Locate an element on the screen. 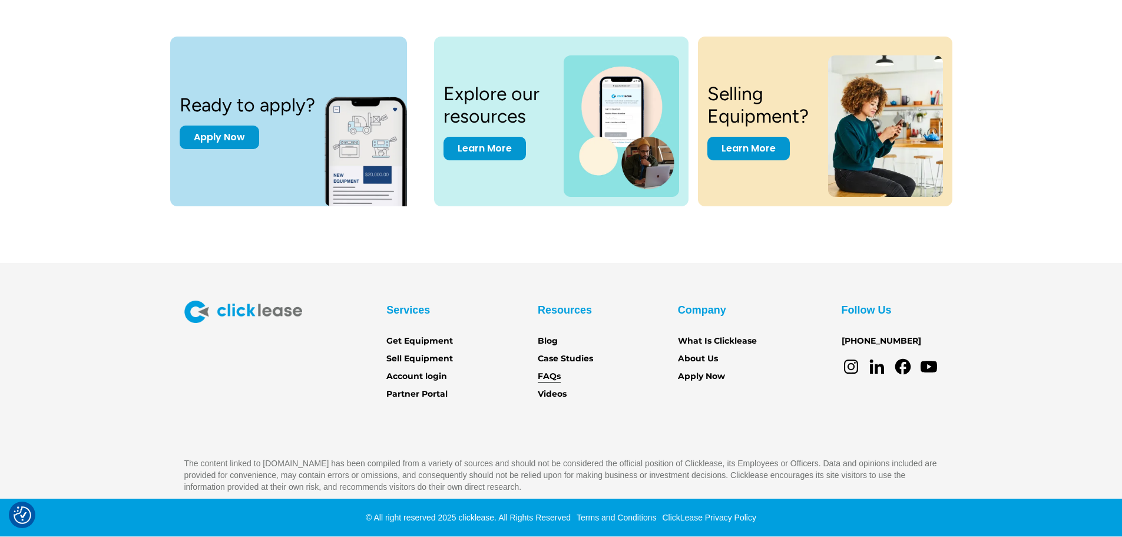 This screenshot has height=537, width=1122. a: Terms and Conditions is located at coordinates (615, 517).